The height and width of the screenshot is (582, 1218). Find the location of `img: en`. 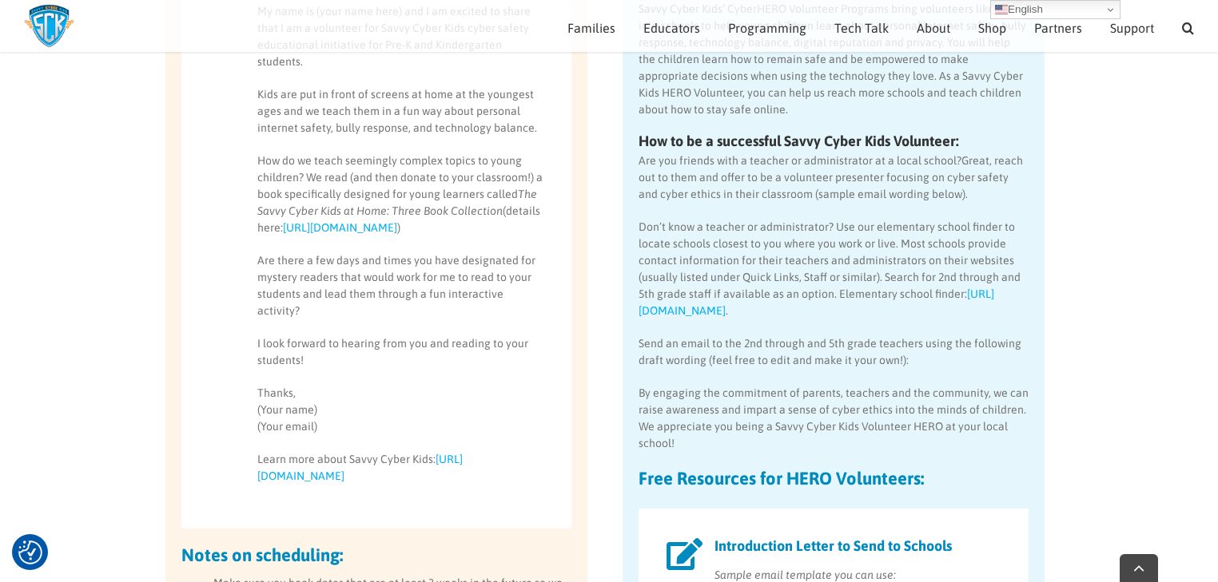

img: en is located at coordinates (1001, 10).